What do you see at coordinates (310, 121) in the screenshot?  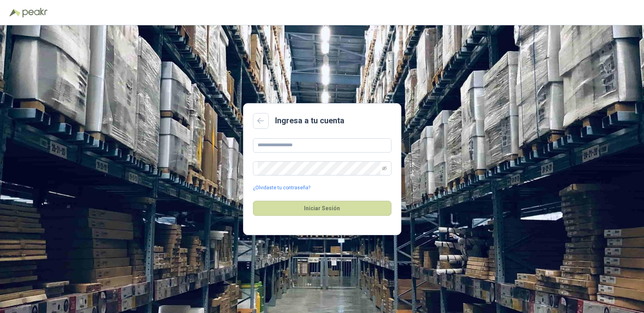 I see `h2: Ingresa a tu cuenta` at bounding box center [310, 121].